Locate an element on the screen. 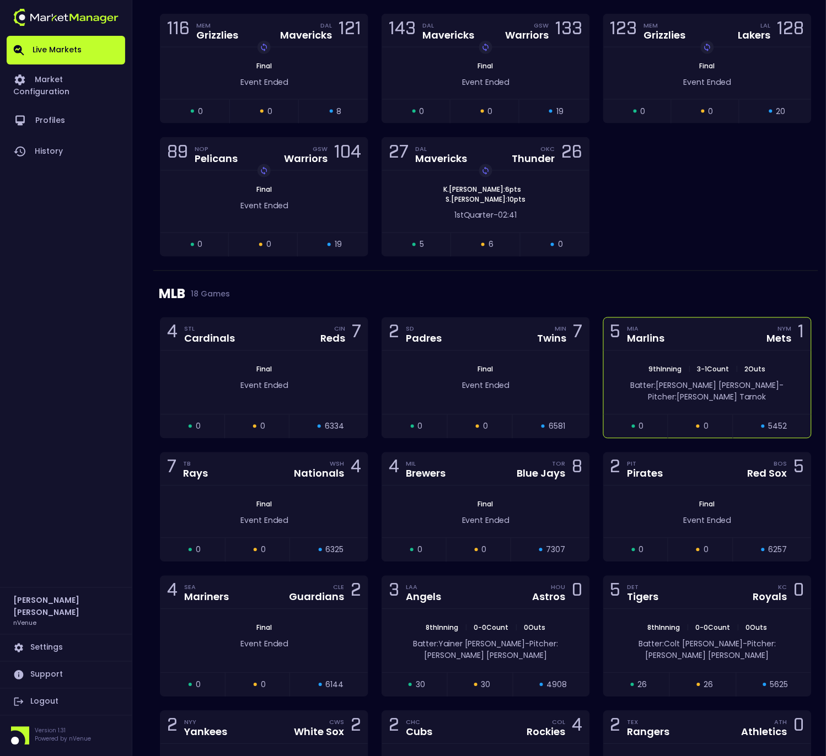  div: MIA is located at coordinates (646, 329).